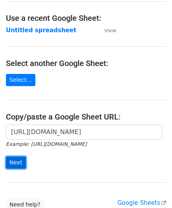  I want to click on h4: Copy/paste a Google Sheet URL:, so click(86, 117).